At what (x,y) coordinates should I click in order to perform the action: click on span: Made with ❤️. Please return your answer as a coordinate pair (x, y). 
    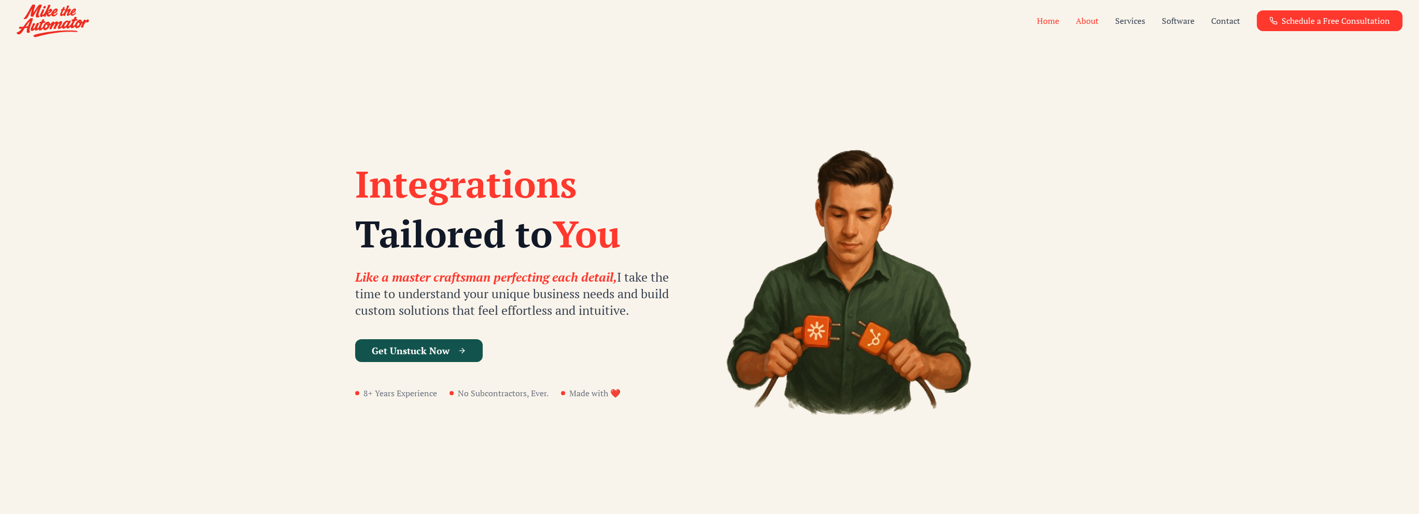
    Looking at the image, I should click on (595, 393).